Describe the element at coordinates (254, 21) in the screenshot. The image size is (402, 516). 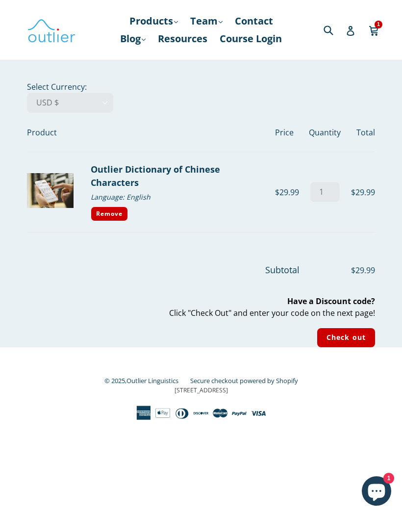
I see `a: Contact` at that location.